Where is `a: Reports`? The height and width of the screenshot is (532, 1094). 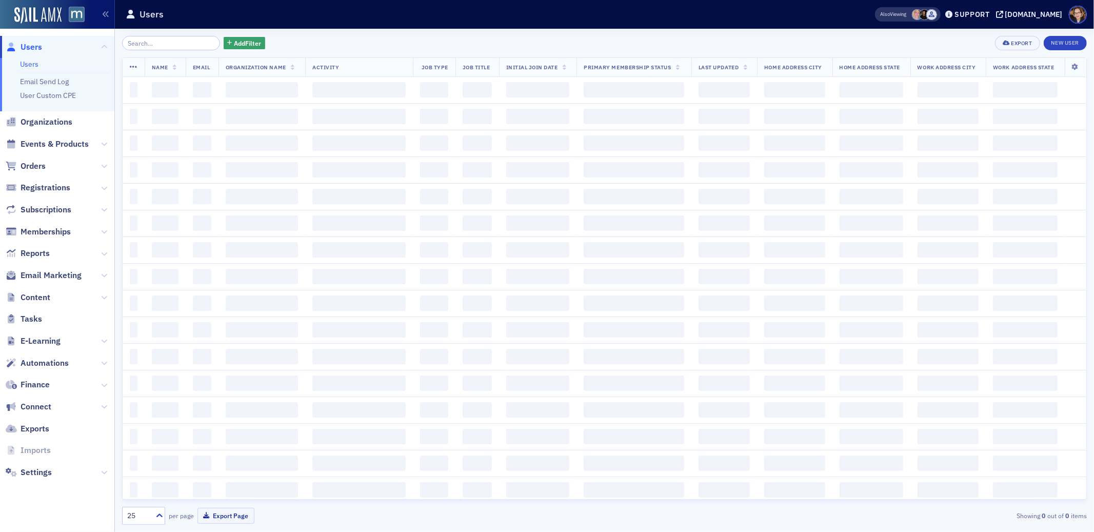
a: Reports is located at coordinates (28, 253).